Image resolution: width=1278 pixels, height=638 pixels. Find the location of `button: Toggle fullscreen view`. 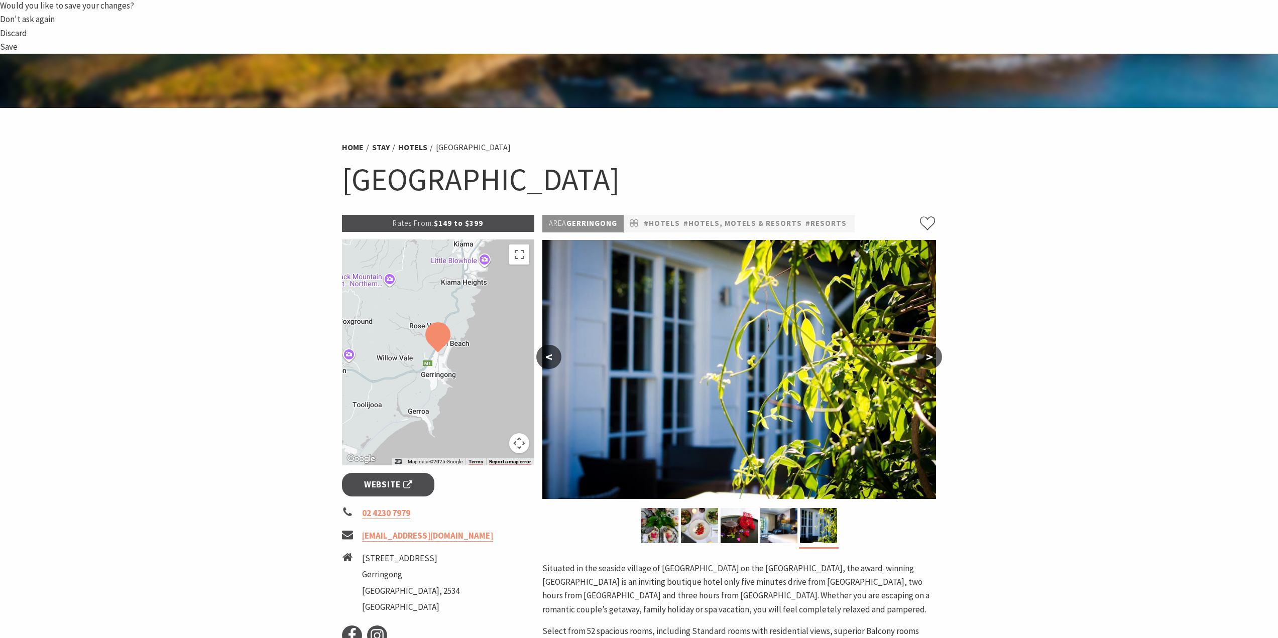

button: Toggle fullscreen view is located at coordinates (519, 255).